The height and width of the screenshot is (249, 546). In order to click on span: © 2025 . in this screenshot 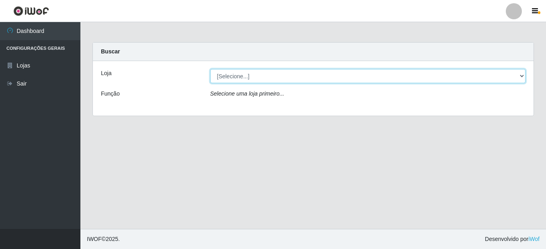, I will do `click(103, 239)`.